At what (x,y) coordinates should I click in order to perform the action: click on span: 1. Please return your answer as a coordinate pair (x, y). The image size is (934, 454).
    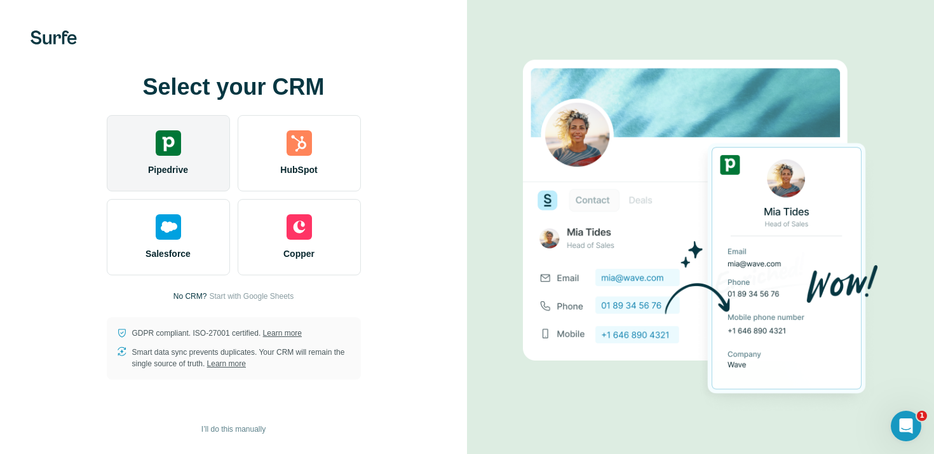
    Looking at the image, I should click on (922, 416).